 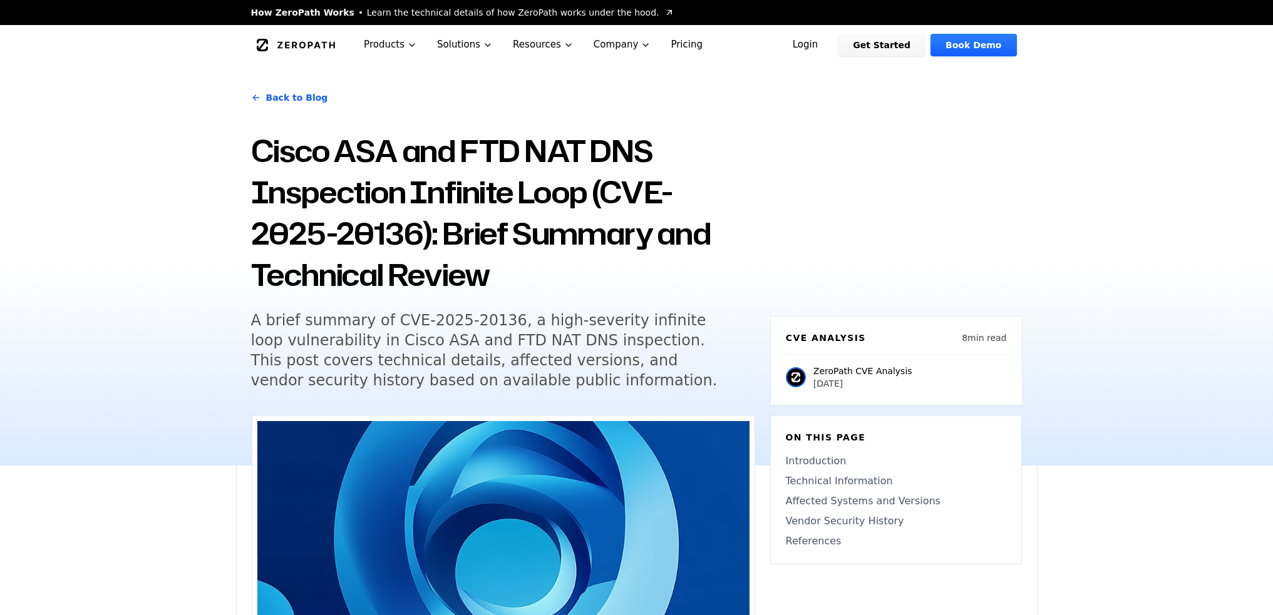 I want to click on span: How ZeroPath Works, so click(x=302, y=13).